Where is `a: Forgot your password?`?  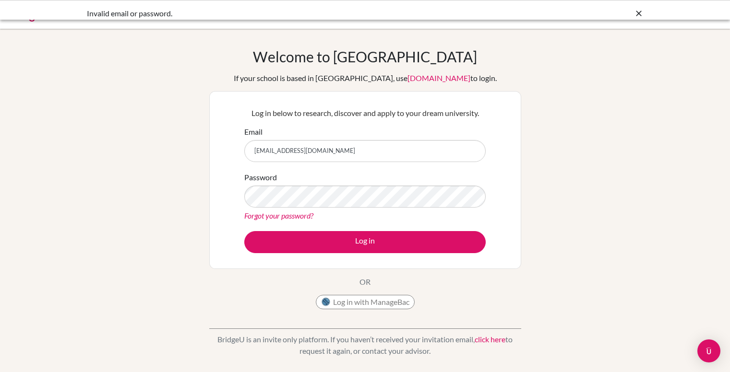 a: Forgot your password? is located at coordinates (279, 215).